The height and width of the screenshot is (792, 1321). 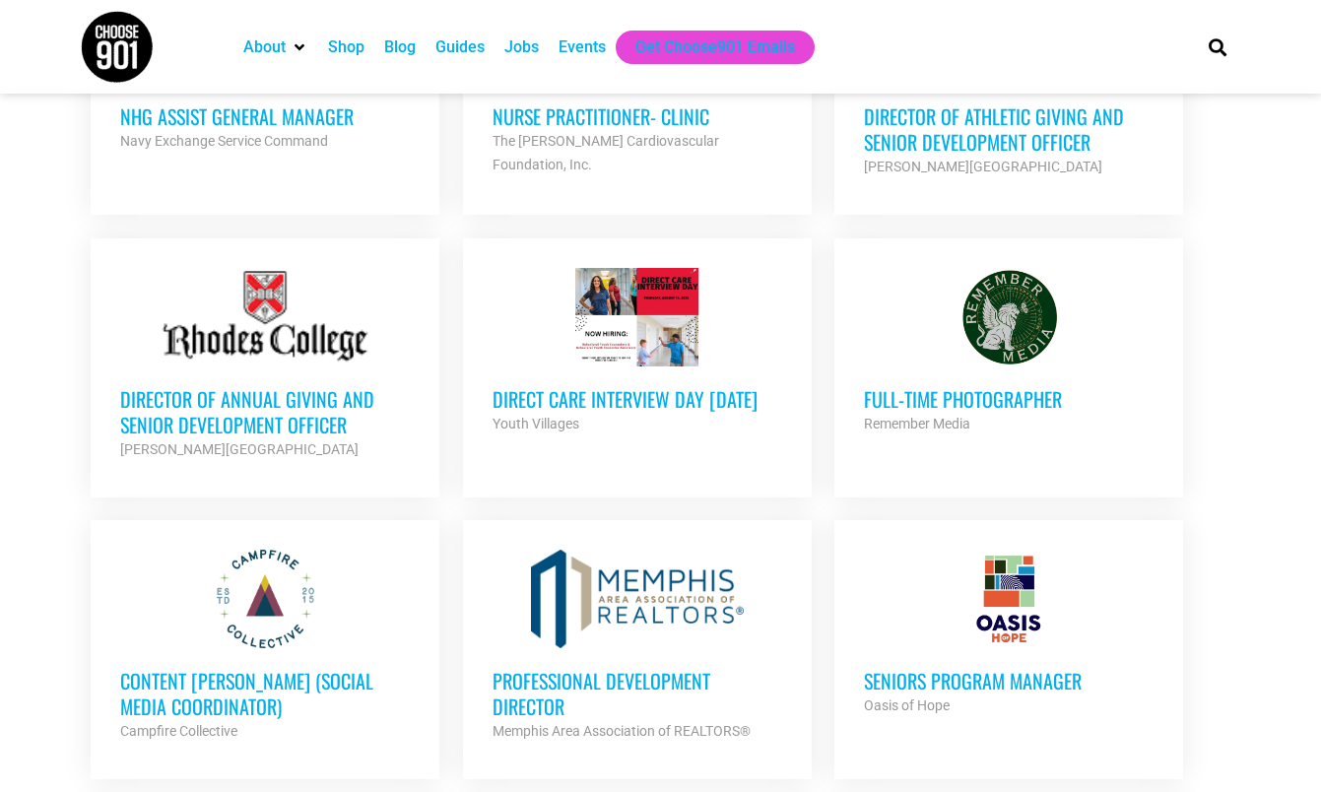 What do you see at coordinates (1217, 46) in the screenshot?
I see `div: Search` at bounding box center [1217, 46].